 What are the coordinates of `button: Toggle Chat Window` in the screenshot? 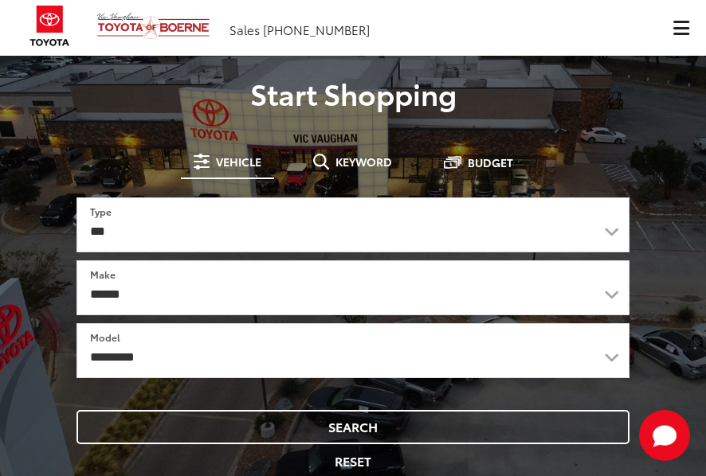 It's located at (664, 436).